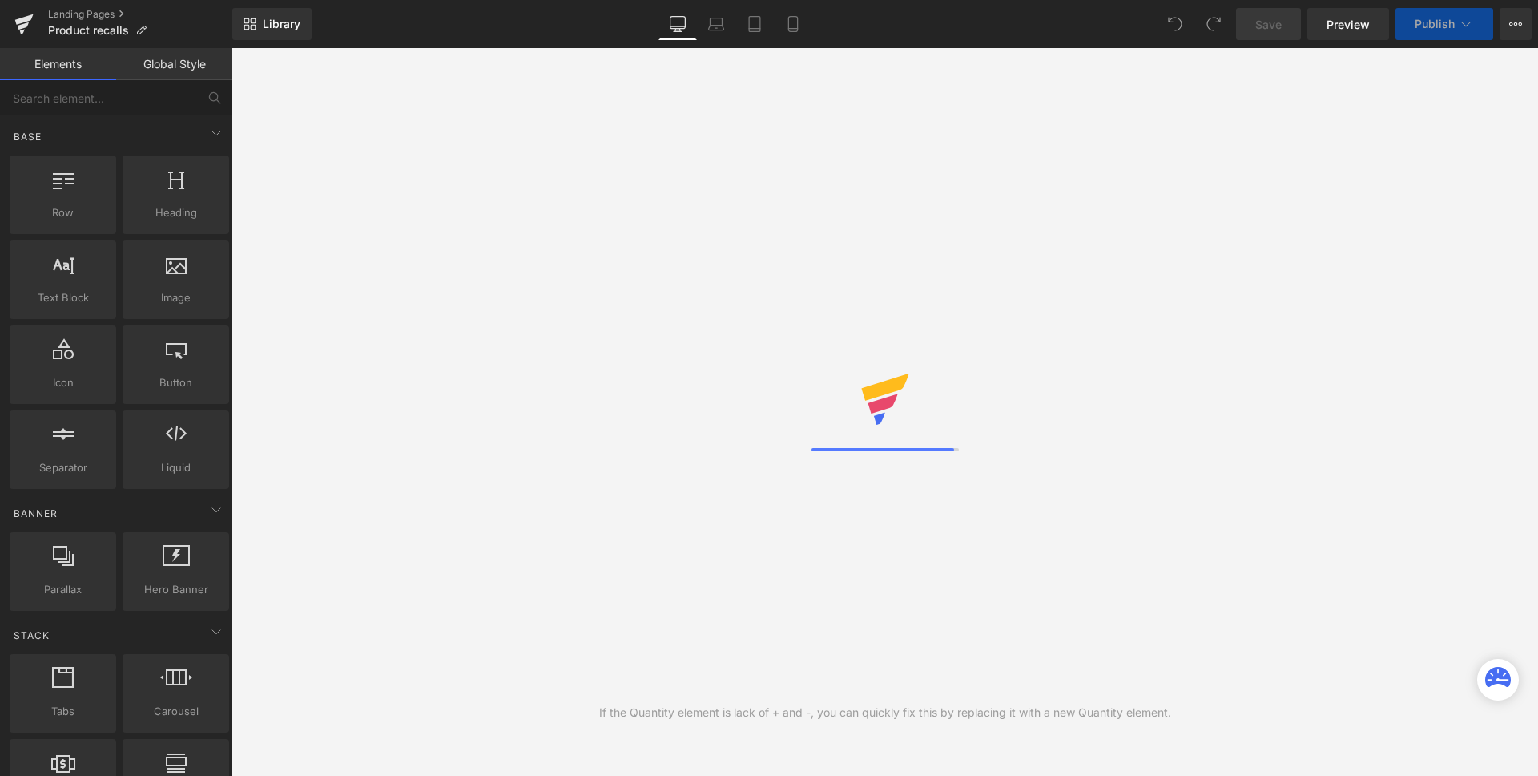 This screenshot has width=1538, height=776. Describe the element at coordinates (174, 64) in the screenshot. I see `a: Global Style` at that location.